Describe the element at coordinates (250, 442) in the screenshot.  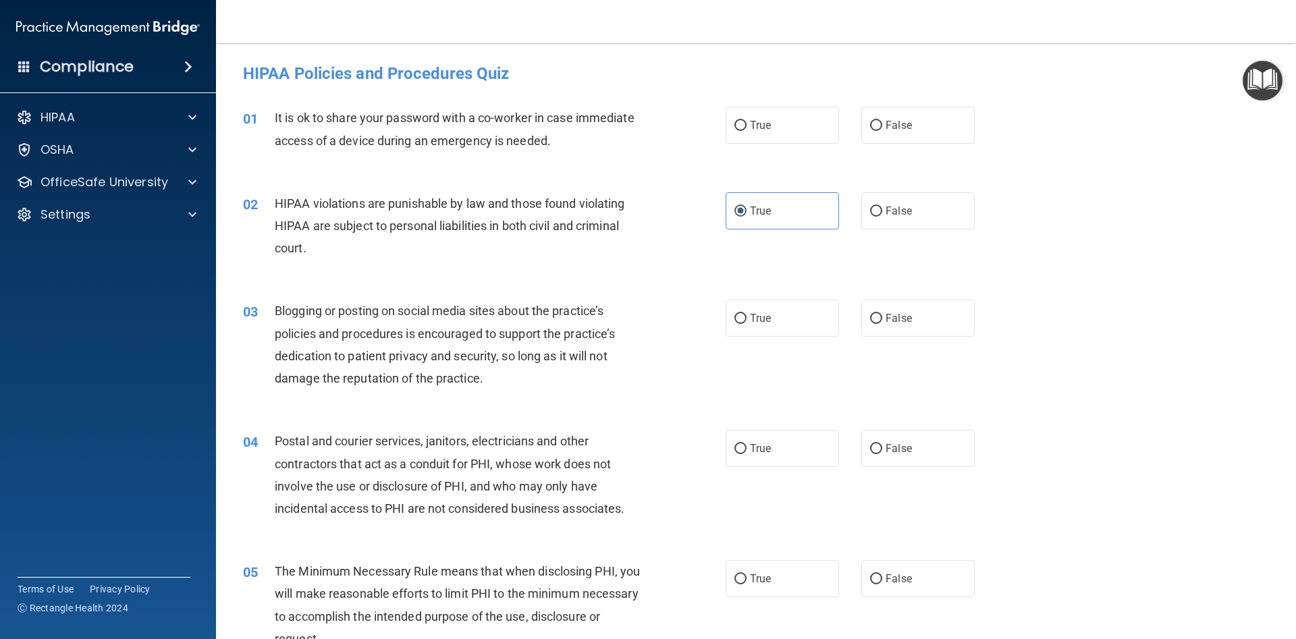
I see `span: 04` at that location.